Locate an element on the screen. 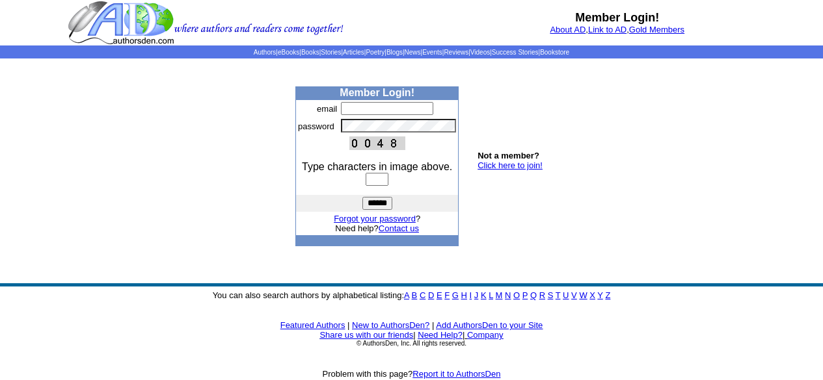  a: Report it to AuthorsDen is located at coordinates (456, 374).